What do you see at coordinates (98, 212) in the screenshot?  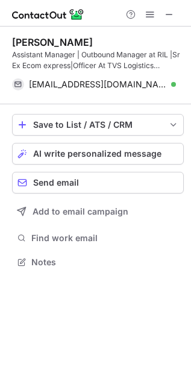 I see `button: Add to email campaign` at bounding box center [98, 212].